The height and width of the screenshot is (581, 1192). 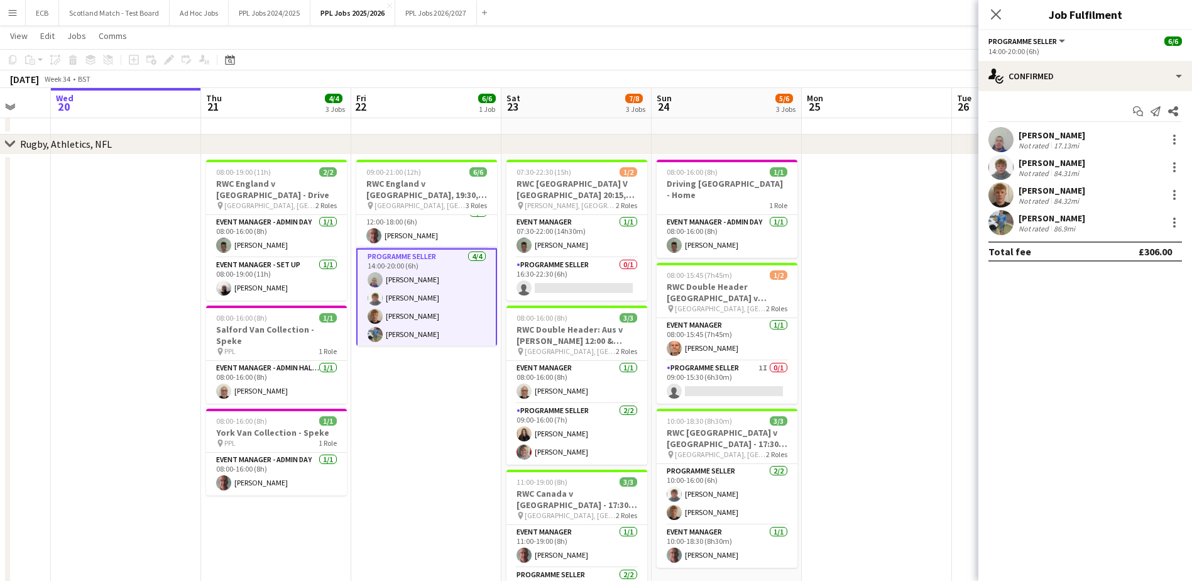 I want to click on span: 1/1, so click(x=779, y=172).